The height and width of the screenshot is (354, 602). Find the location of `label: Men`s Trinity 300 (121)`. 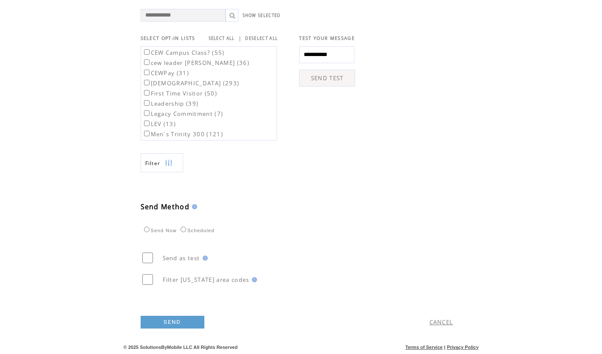

label: Men`s Trinity 300 (121) is located at coordinates (183, 134).